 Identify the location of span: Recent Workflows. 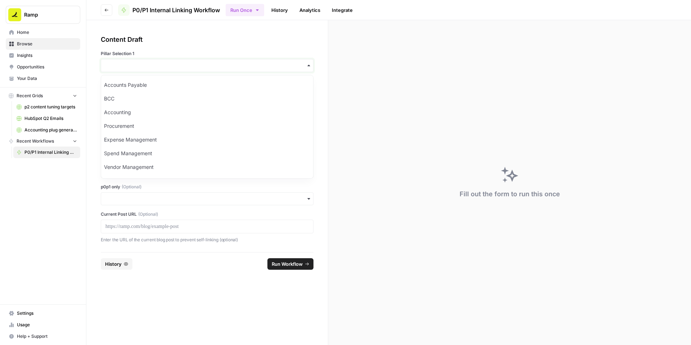
(35, 141).